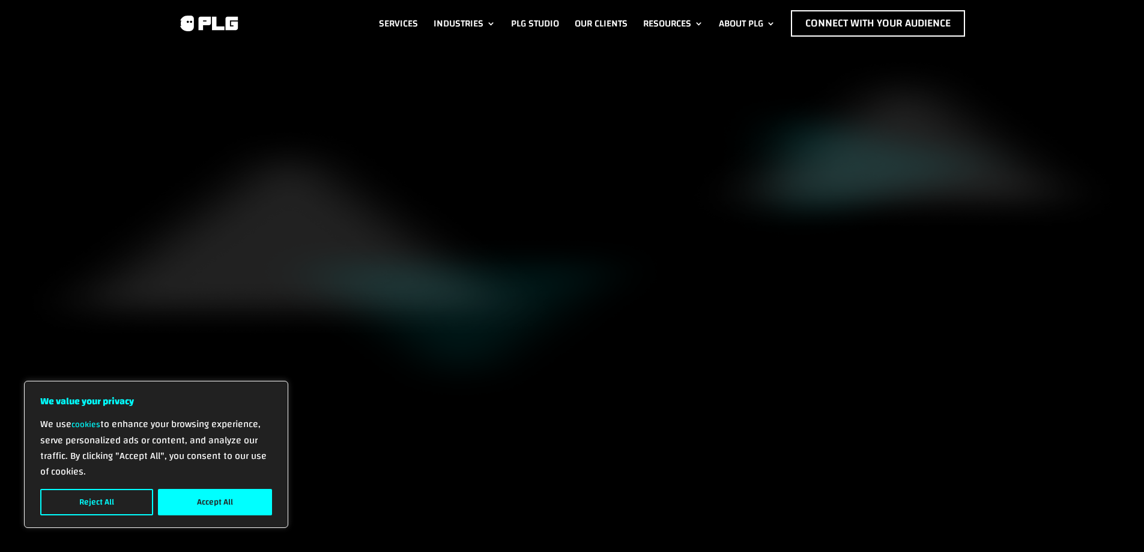 The image size is (1144, 552). Describe the element at coordinates (97, 502) in the screenshot. I see `button: Reject All` at that location.